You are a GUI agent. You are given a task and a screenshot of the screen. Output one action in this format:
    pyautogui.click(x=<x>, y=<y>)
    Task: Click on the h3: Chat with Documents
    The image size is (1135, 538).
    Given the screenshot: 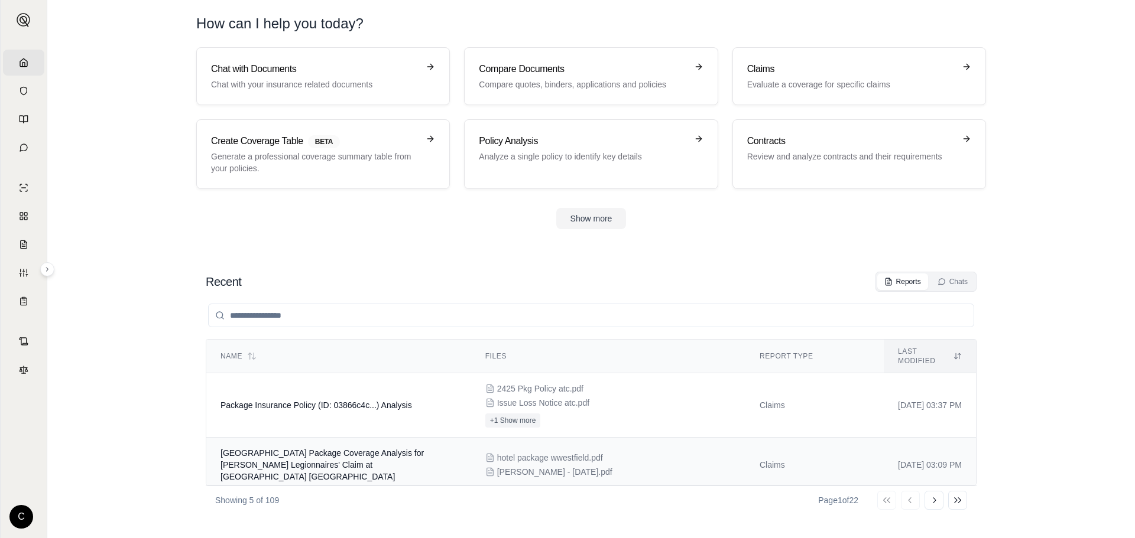 What is the action you would take?
    pyautogui.click(x=314, y=69)
    